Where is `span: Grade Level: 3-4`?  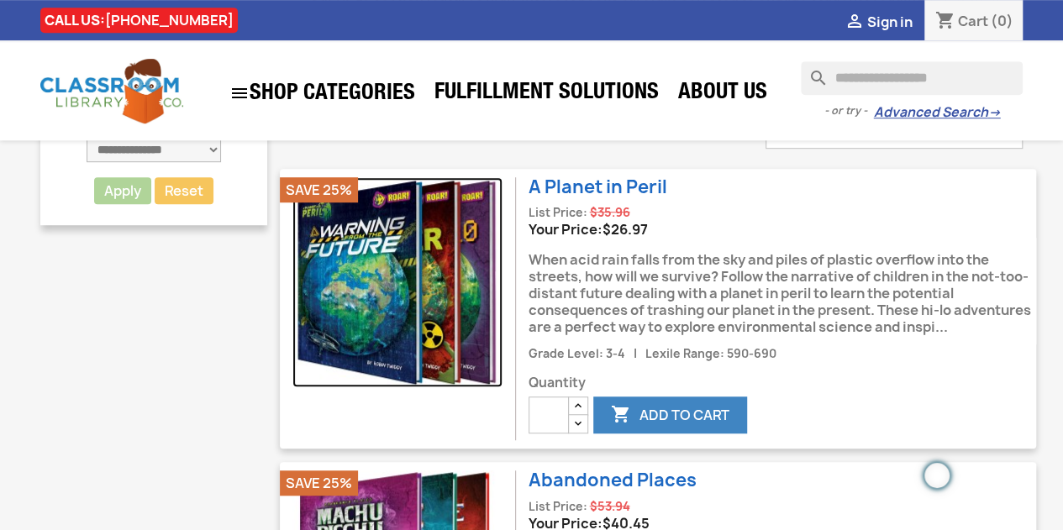
span: Grade Level: 3-4 is located at coordinates (577, 354).